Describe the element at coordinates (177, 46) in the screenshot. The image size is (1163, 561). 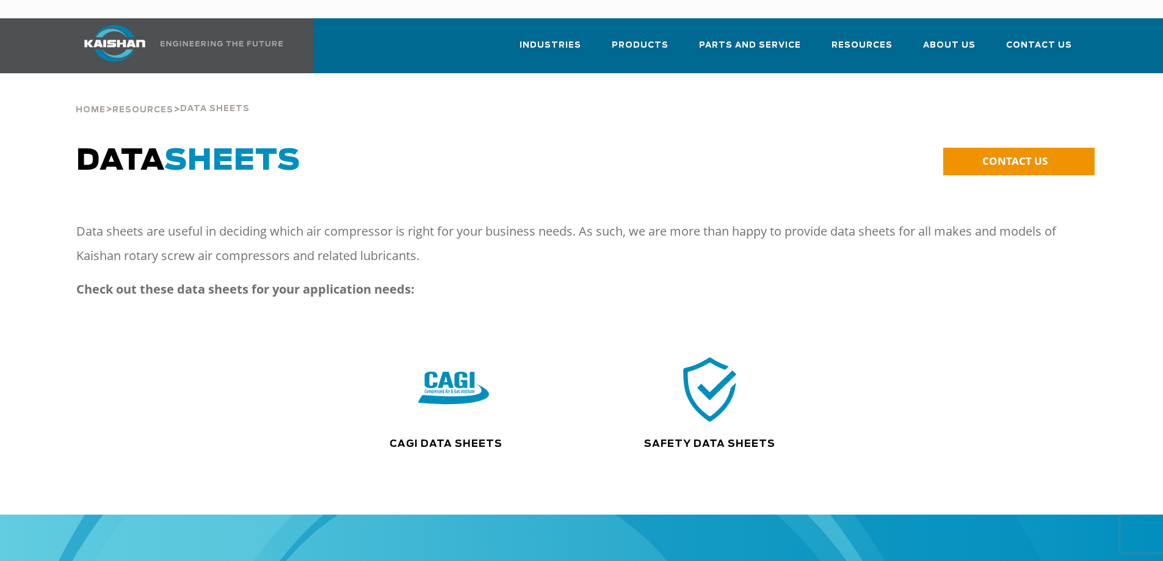
I see `a: Kaishan USA` at that location.